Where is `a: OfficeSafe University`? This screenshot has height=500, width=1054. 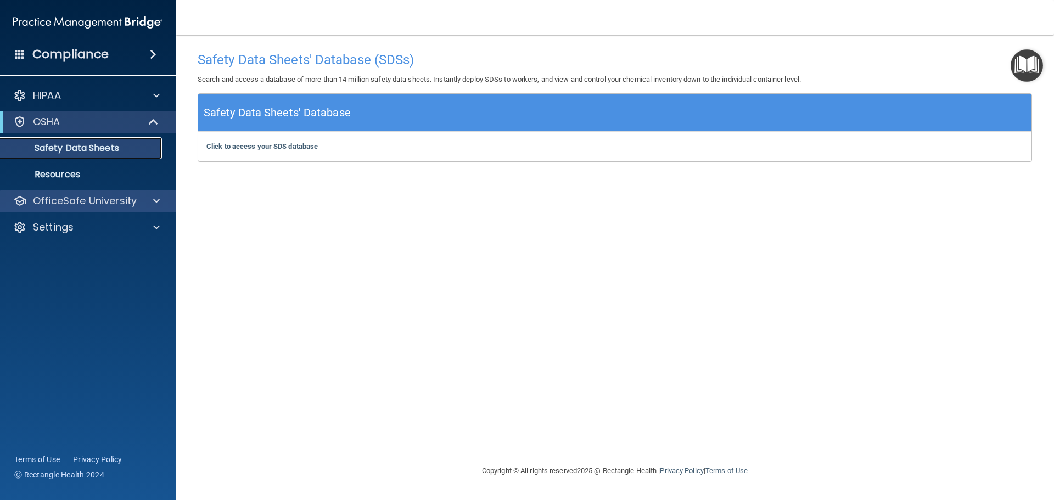
a: OfficeSafe University is located at coordinates (86, 201).